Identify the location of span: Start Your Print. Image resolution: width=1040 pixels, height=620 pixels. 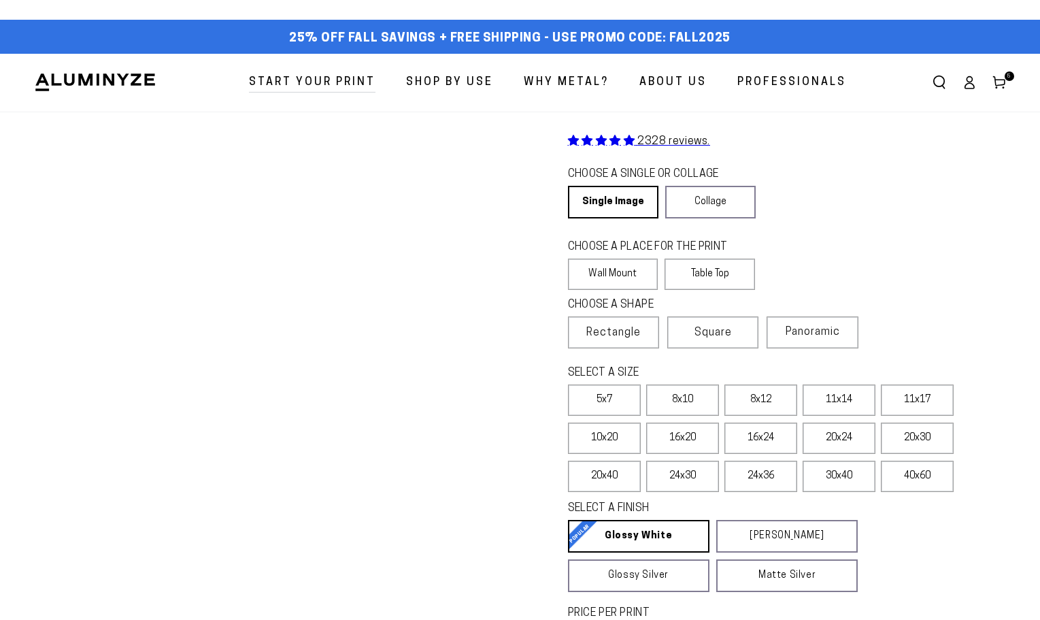
(312, 82).